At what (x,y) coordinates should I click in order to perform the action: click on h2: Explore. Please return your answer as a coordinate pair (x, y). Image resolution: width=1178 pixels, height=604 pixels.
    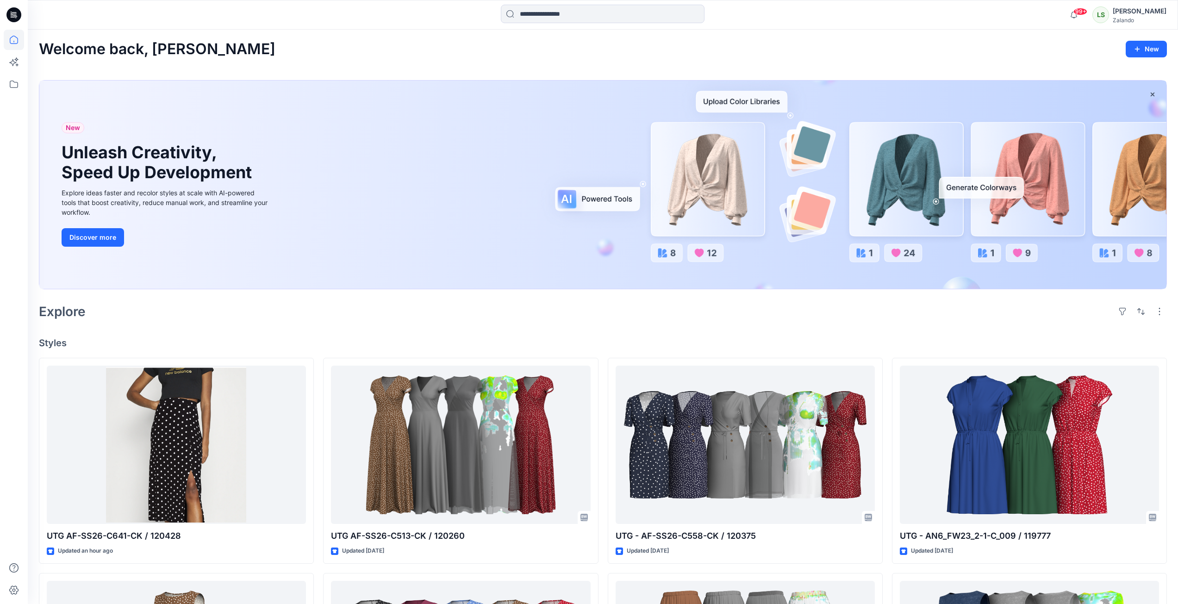
    Looking at the image, I should click on (62, 312).